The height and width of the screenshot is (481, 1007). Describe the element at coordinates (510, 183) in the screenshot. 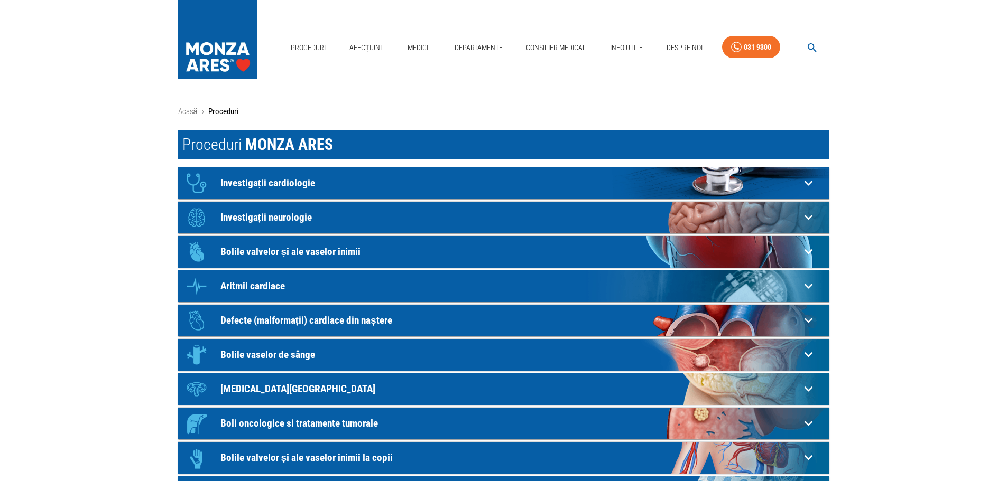

I see `p: Investigații cardiologie` at that location.